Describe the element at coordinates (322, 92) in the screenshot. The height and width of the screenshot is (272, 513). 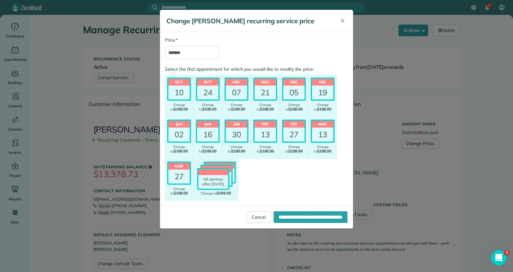
I see `div: 19` at that location.